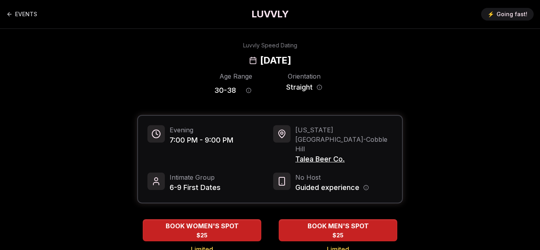 This screenshot has height=250, width=540. Describe the element at coordinates (304, 76) in the screenshot. I see `div: Orientation` at that location.